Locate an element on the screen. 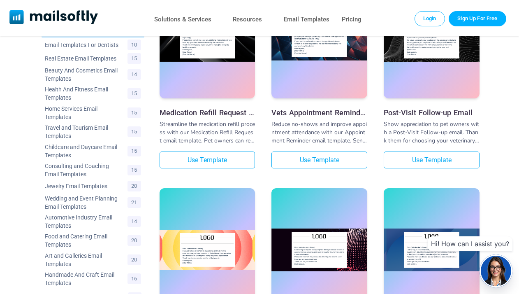 The height and width of the screenshot is (294, 519). div: Reduce no-shows and improve appointment attendance with our Appointment Reminder email template. ... is located at coordinates (319, 132).